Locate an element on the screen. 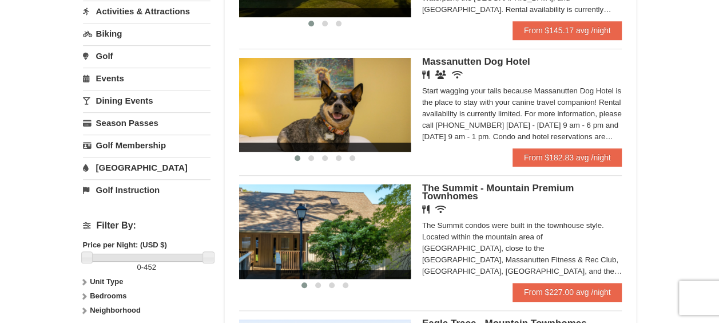  a: Events is located at coordinates (146, 78).